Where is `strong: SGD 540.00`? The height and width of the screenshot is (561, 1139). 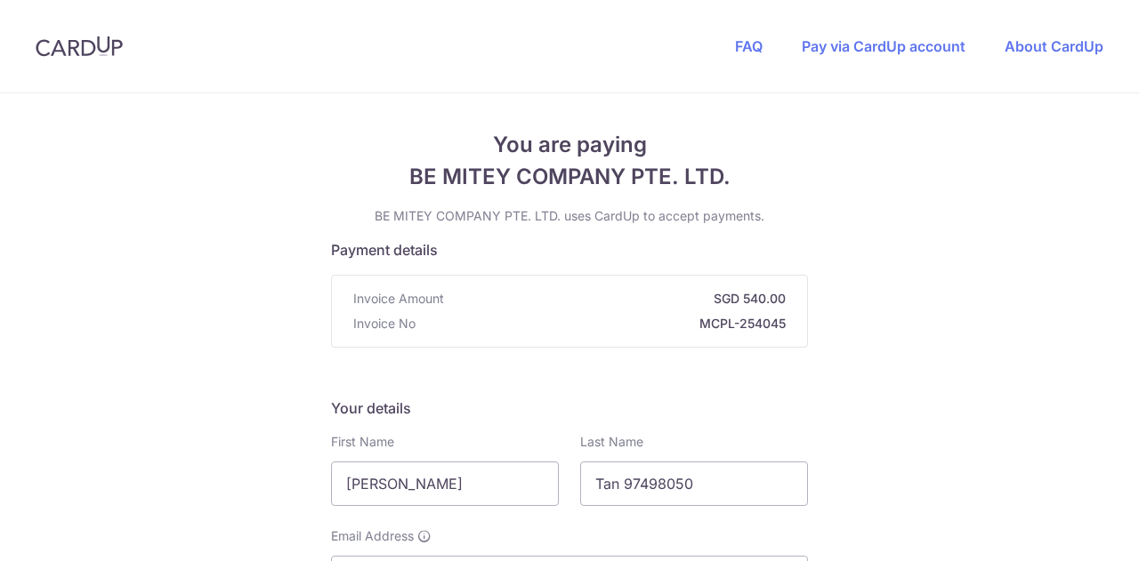 strong: SGD 540.00 is located at coordinates (618, 299).